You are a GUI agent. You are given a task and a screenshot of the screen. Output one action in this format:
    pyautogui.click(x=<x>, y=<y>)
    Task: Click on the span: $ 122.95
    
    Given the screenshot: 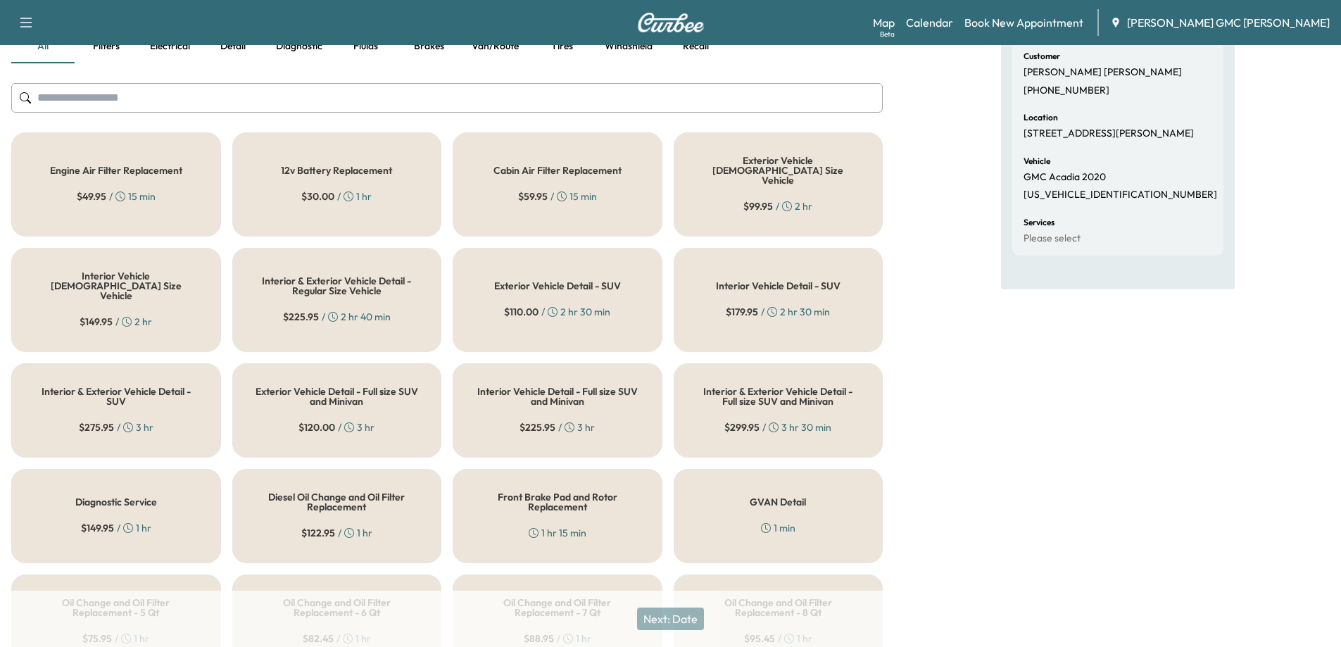 What is the action you would take?
    pyautogui.click(x=318, y=533)
    